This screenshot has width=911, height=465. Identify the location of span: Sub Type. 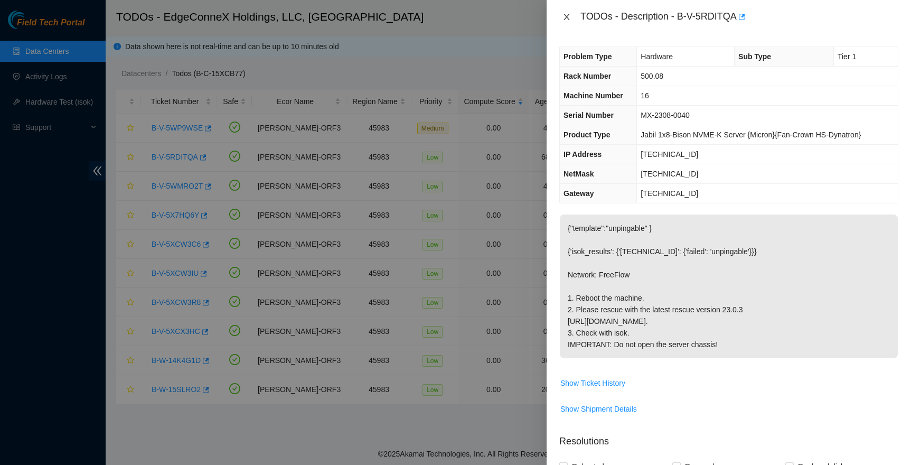
(755, 57).